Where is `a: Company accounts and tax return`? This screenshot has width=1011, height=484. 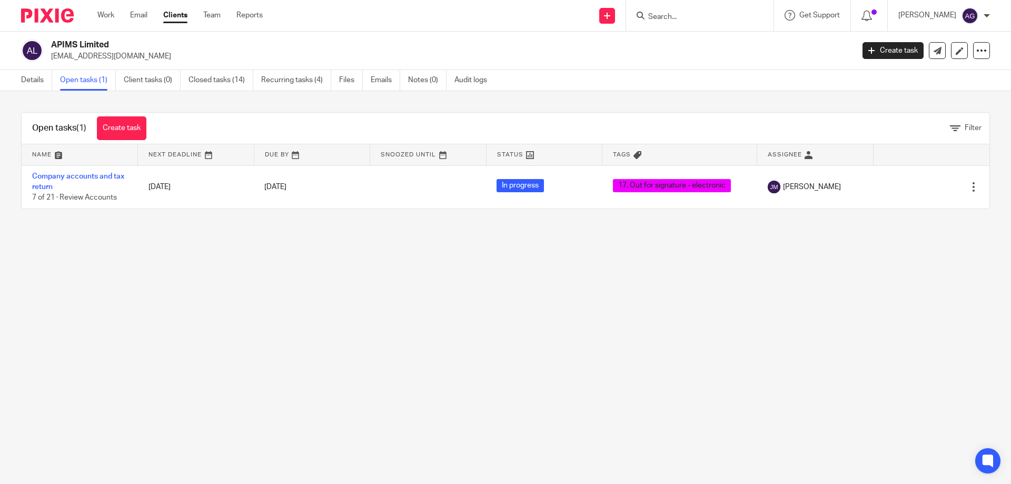 a: Company accounts and tax return is located at coordinates (78, 182).